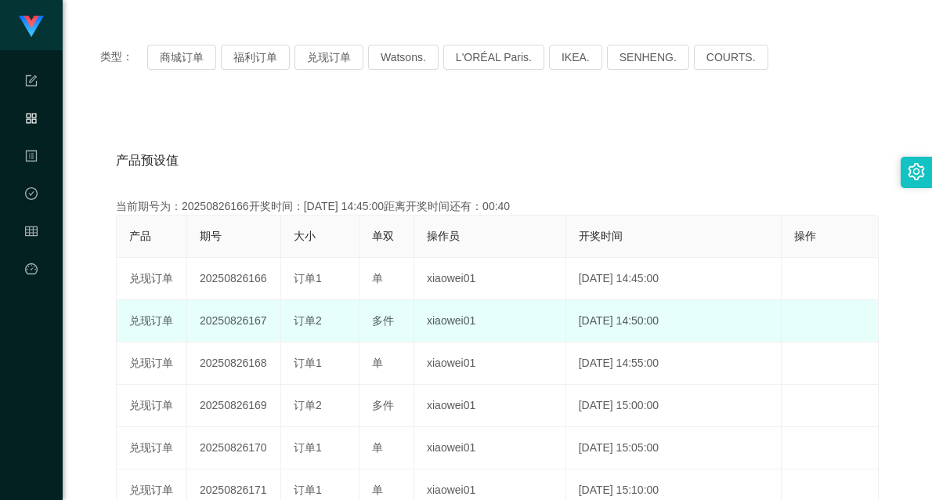  What do you see at coordinates (31, 27) in the screenshot?
I see `img: logo.9652507e.png` at bounding box center [31, 27].